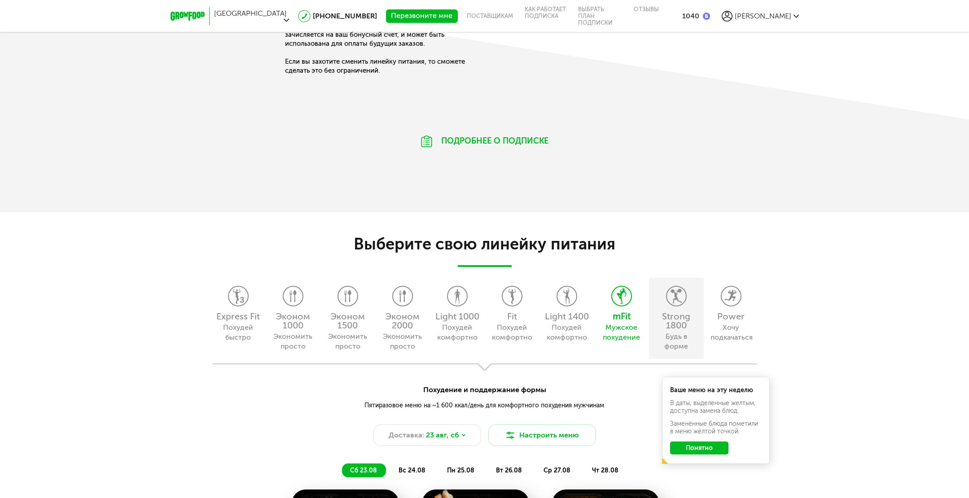  I want to click on div: Light 1000, so click(458, 317).